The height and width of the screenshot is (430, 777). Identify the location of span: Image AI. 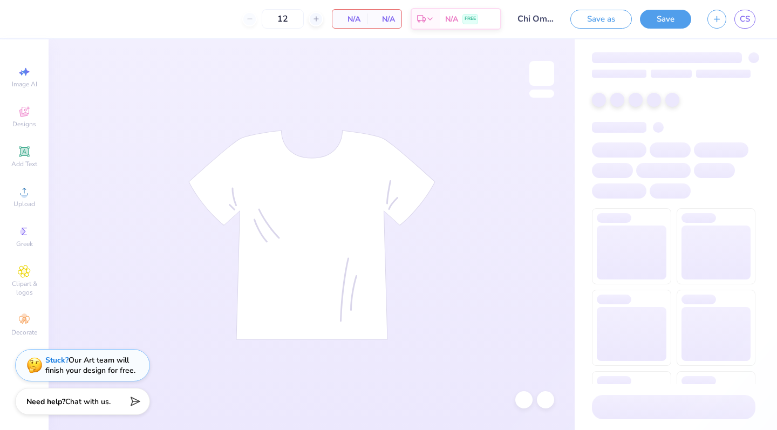
(24, 84).